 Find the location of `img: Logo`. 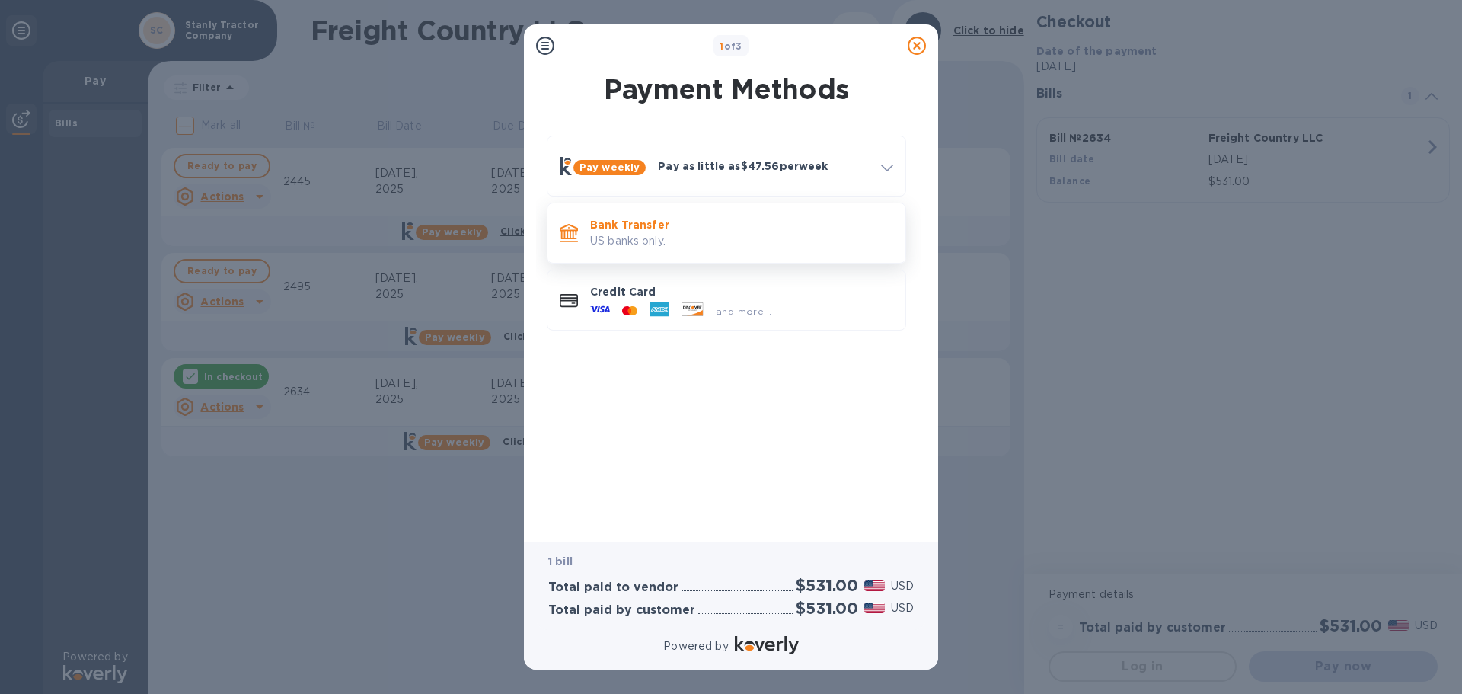

img: Logo is located at coordinates (767, 645).